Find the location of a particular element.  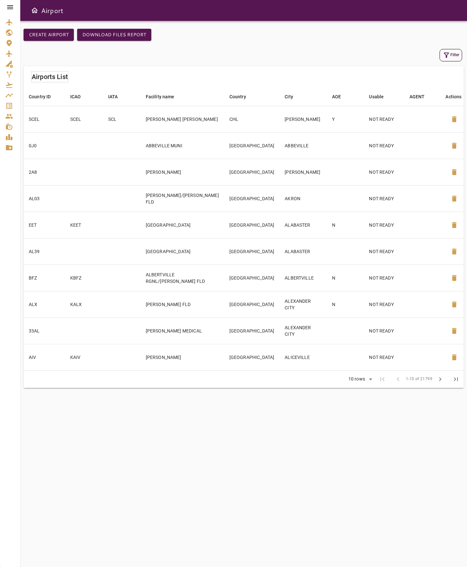

button: Filter is located at coordinates (450, 55).